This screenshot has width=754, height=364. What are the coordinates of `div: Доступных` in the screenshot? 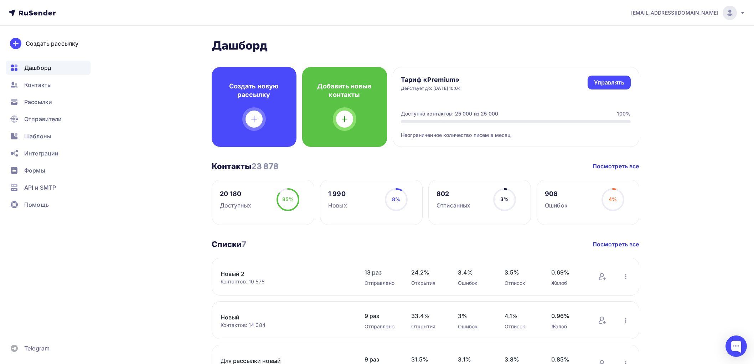 It's located at (235, 205).